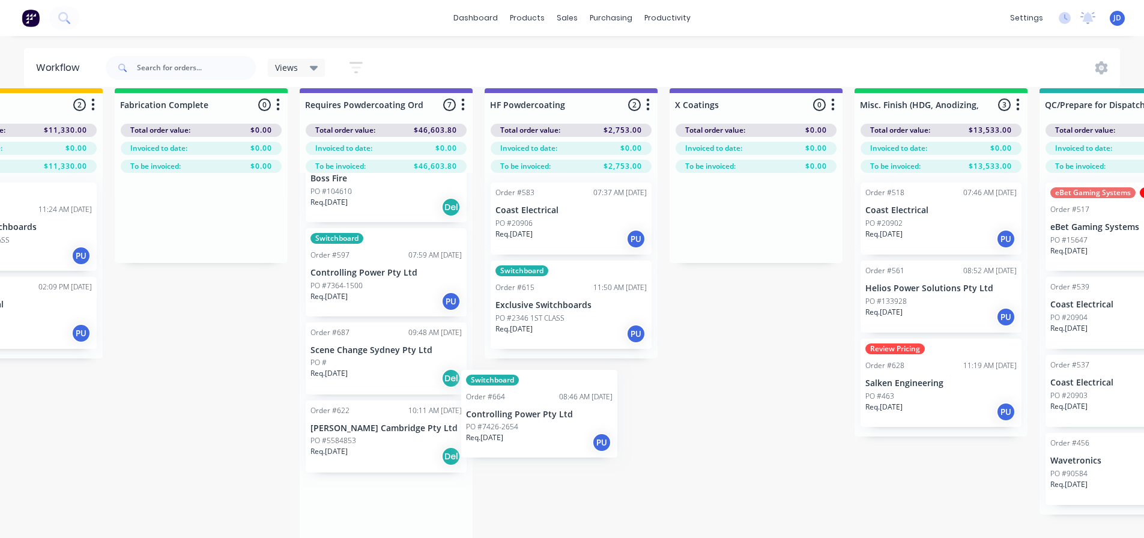 This screenshot has height=538, width=1144. Describe the element at coordinates (61, 68) in the screenshot. I see `div: Workflow` at that location.